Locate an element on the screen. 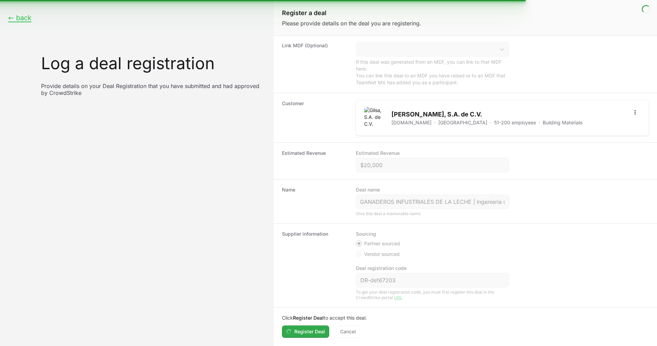 The image size is (657, 346). span: Vendor sourced is located at coordinates (382, 254).